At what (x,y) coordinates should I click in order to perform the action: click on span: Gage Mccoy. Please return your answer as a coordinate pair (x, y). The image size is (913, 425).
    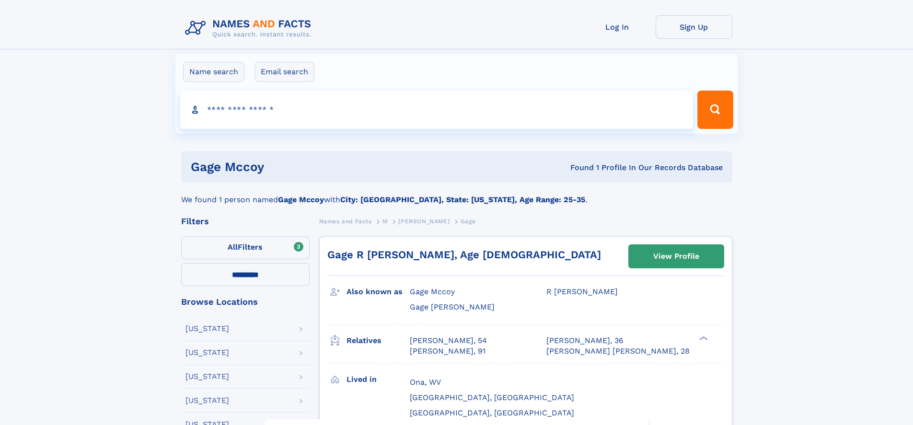
    Looking at the image, I should click on (432, 291).